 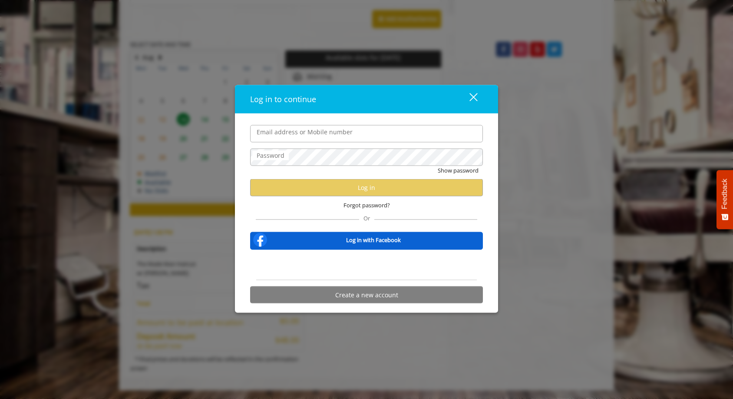 What do you see at coordinates (725, 194) in the screenshot?
I see `span: Feedback` at bounding box center [725, 194].